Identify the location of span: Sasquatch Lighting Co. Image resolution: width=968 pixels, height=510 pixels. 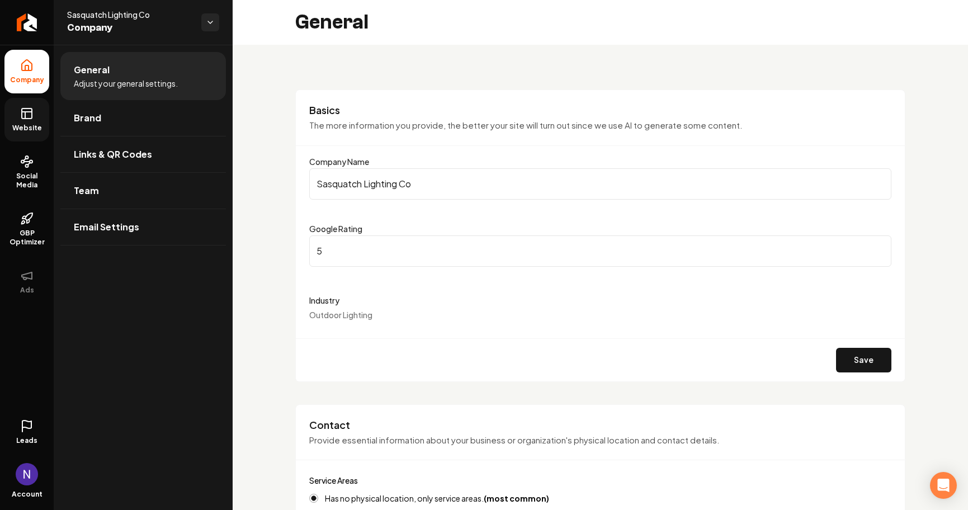
(130, 15).